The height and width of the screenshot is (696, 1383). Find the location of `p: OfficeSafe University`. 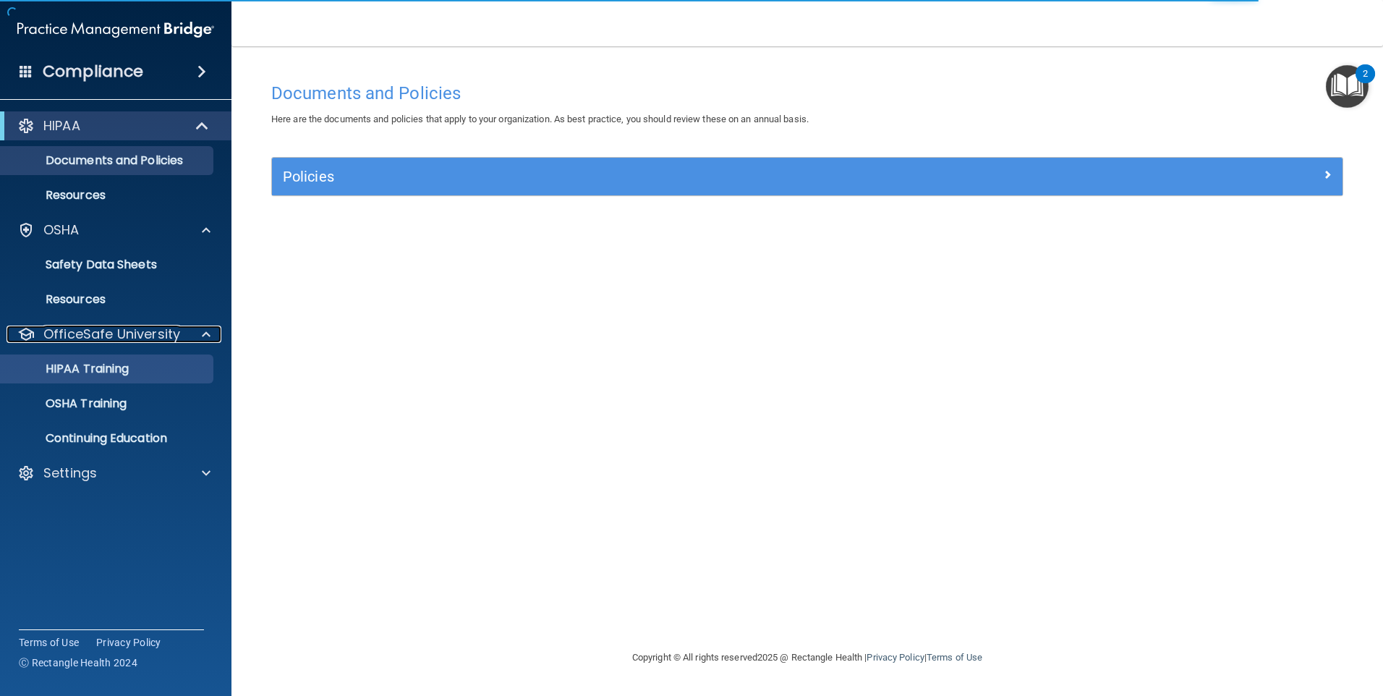

p: OfficeSafe University is located at coordinates (111, 334).